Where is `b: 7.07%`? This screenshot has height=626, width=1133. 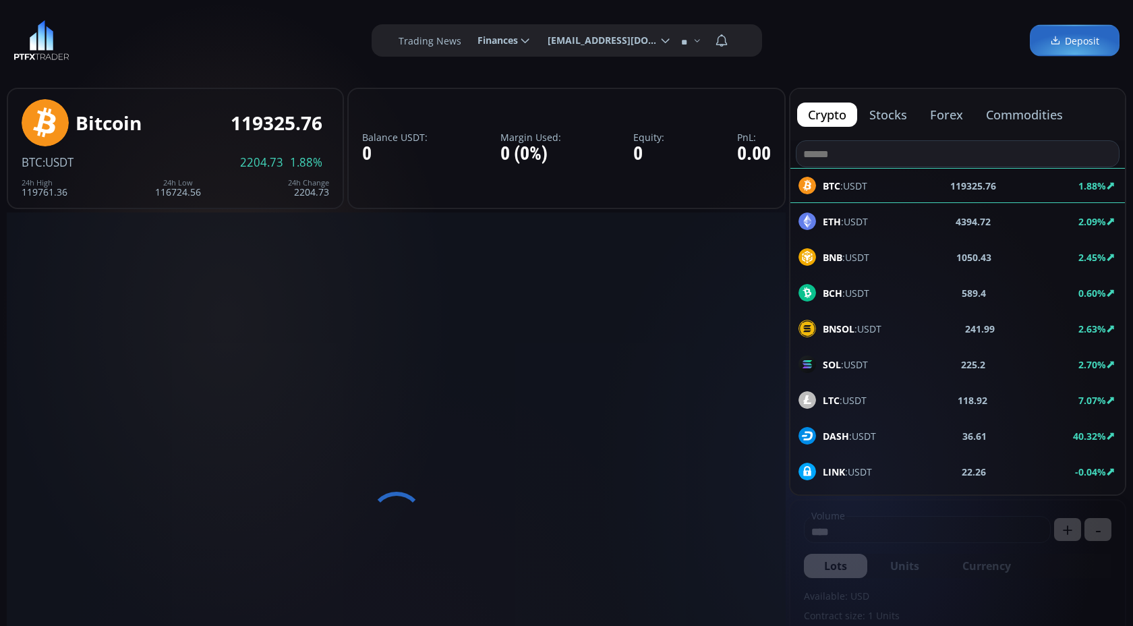 b: 7.07% is located at coordinates (1092, 400).